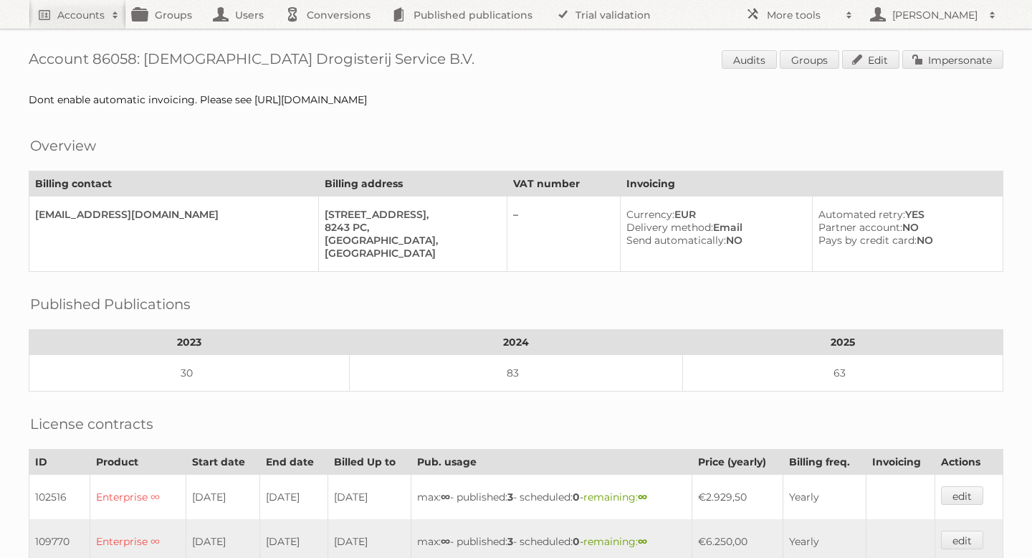 Image resolution: width=1032 pixels, height=558 pixels. What do you see at coordinates (860, 227) in the screenshot?
I see `span: Partner account:` at bounding box center [860, 227].